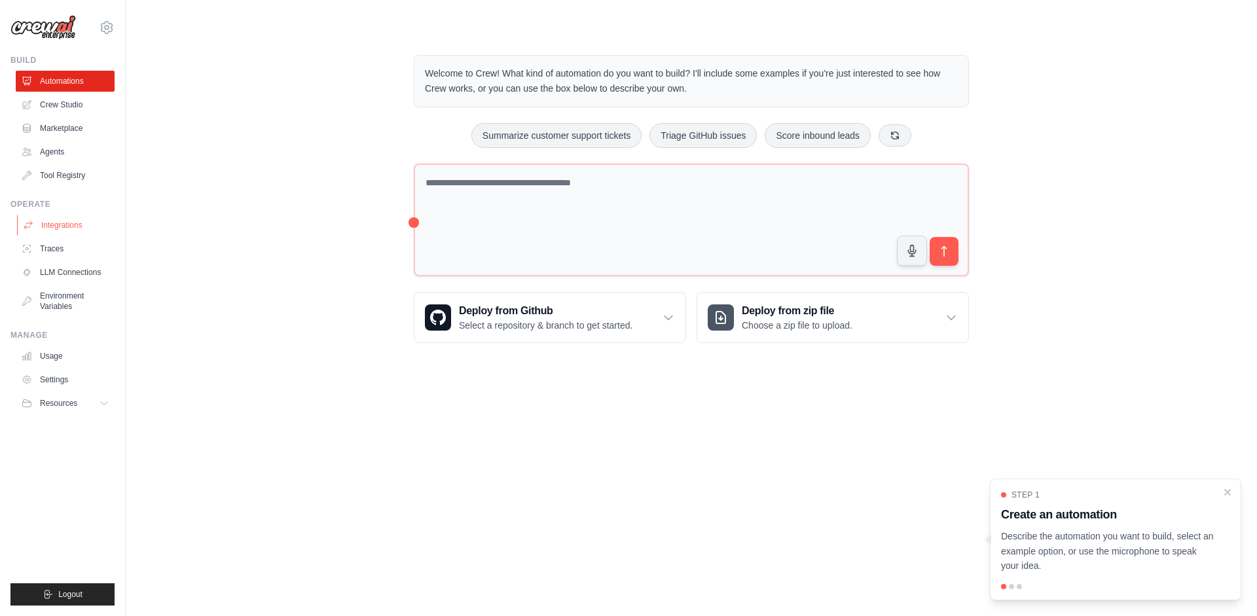  Describe the element at coordinates (703, 136) in the screenshot. I see `button: Triage GitHub issues` at that location.